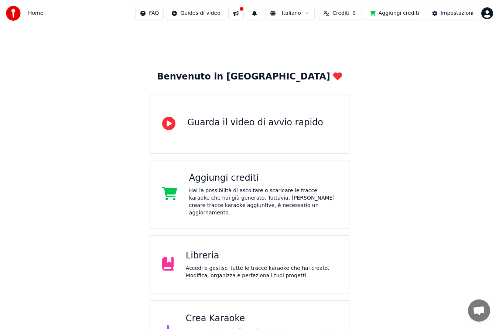 This screenshot has height=329, width=499. What do you see at coordinates (453, 13) in the screenshot?
I see `button: Impostazioni` at bounding box center [453, 13].